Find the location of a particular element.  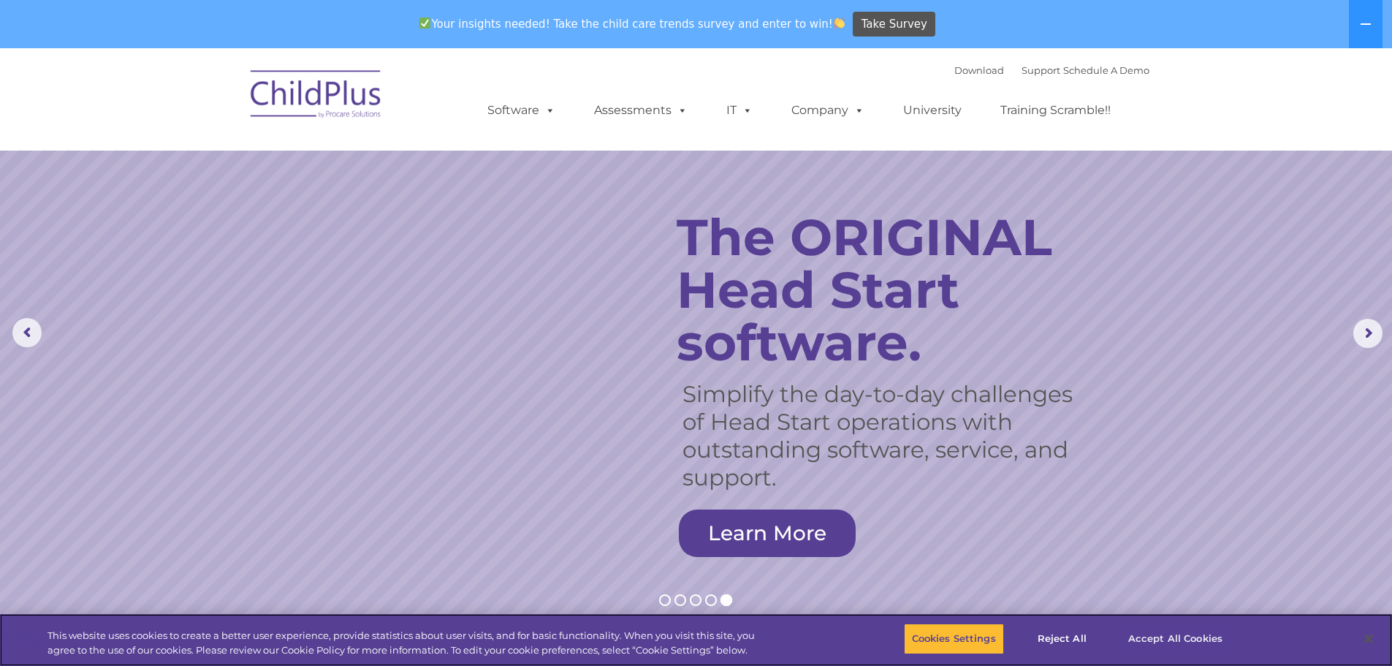

a: Company is located at coordinates (828, 110).